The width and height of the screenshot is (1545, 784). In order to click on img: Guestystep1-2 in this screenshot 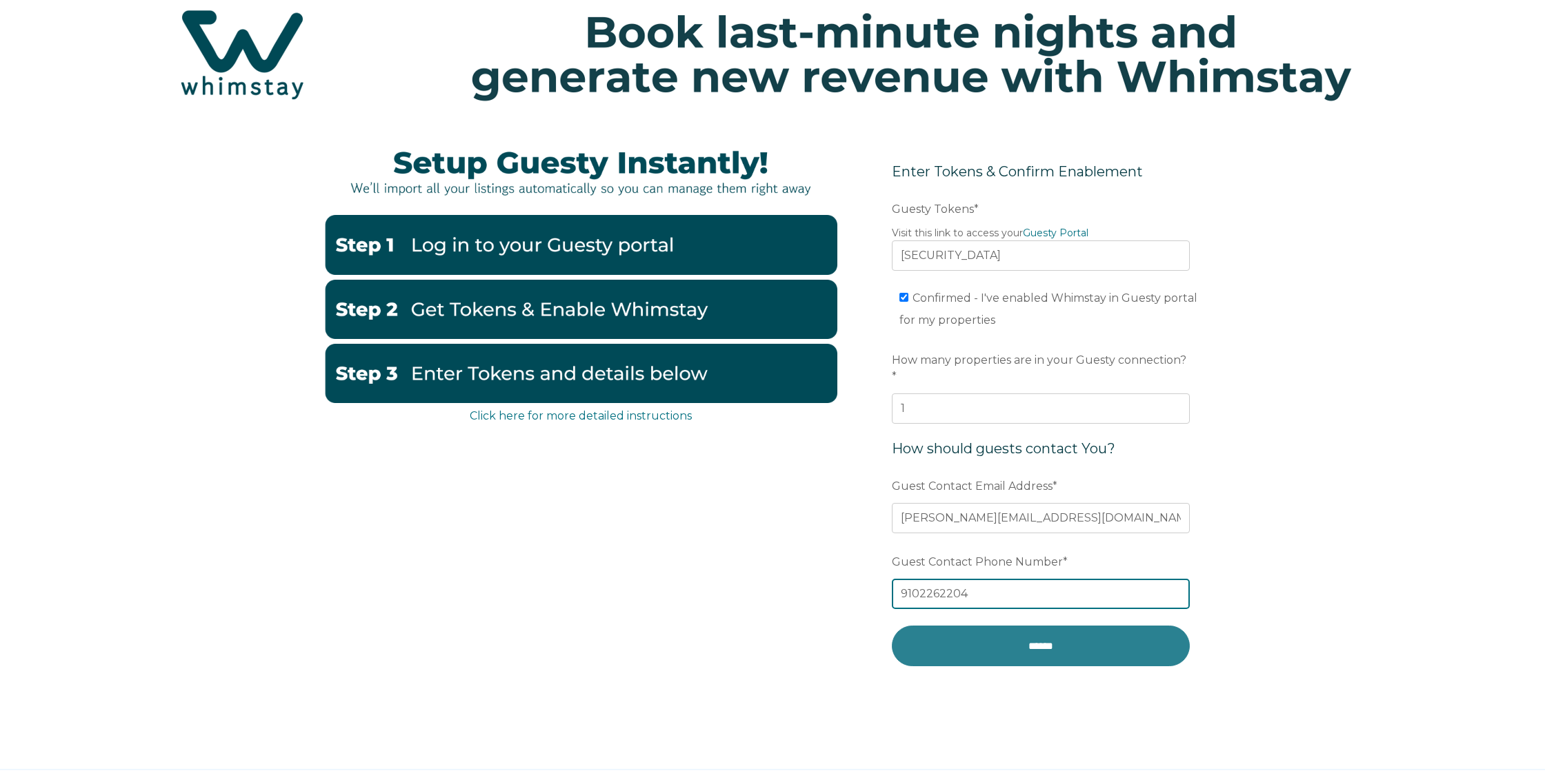, I will do `click(580, 245)`.